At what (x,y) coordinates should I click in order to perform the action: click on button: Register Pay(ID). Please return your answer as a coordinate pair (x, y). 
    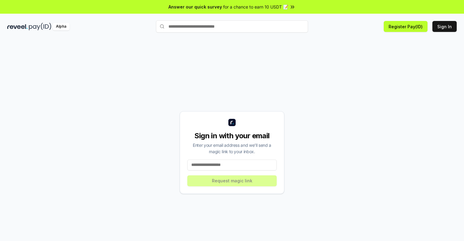
    Looking at the image, I should click on (406, 26).